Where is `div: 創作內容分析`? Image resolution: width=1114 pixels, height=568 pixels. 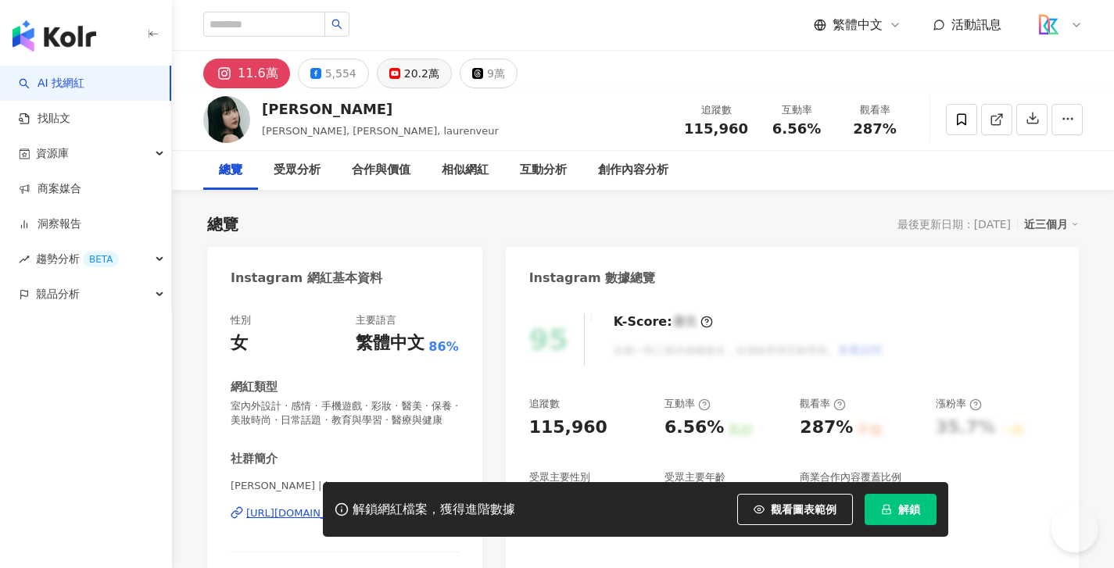 div: 創作內容分析 is located at coordinates (633, 170).